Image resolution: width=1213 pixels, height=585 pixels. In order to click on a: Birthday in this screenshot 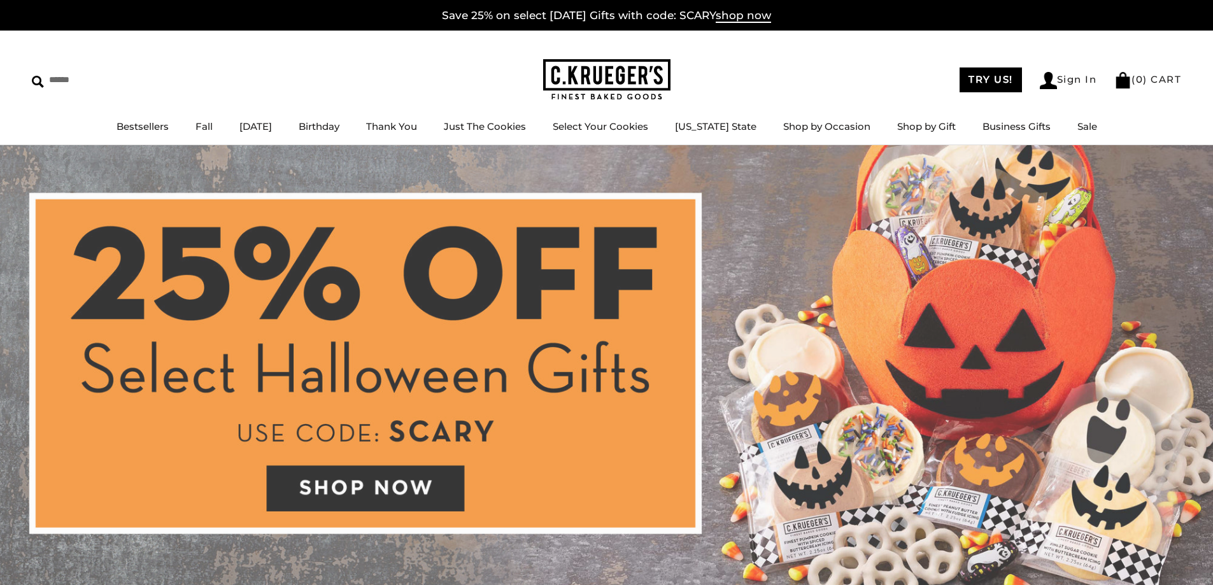, I will do `click(319, 126)`.